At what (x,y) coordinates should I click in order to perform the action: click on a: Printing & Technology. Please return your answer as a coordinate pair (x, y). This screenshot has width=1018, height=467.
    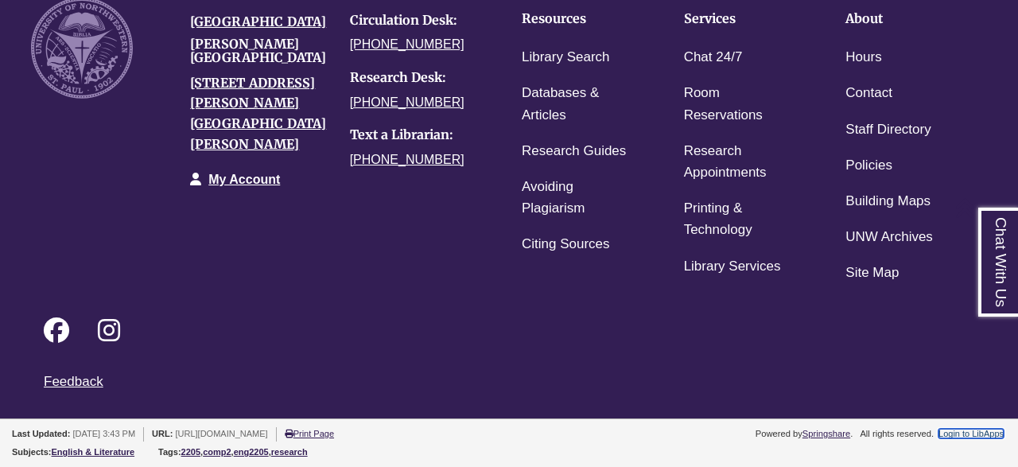
    Looking at the image, I should click on (741, 220).